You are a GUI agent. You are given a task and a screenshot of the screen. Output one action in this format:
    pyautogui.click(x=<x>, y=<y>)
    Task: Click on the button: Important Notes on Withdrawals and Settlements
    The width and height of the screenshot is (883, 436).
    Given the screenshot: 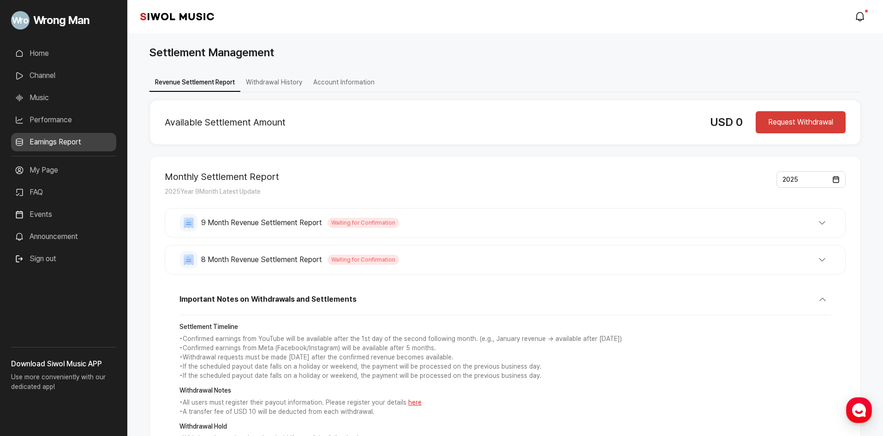 What is the action you would take?
    pyautogui.click(x=505, y=303)
    